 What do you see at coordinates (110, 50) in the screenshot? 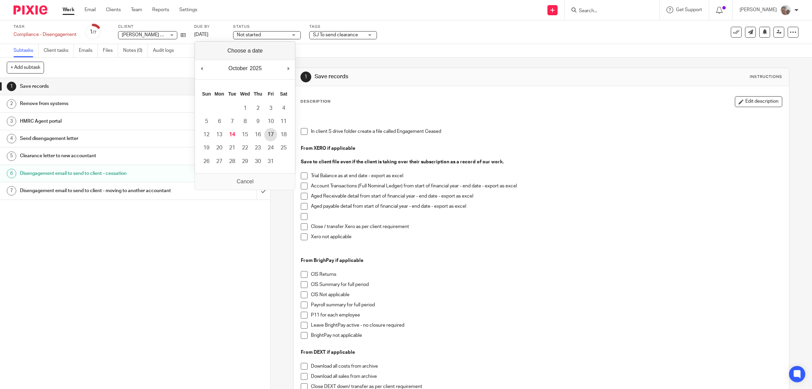
I see `a: Files` at bounding box center [110, 50].